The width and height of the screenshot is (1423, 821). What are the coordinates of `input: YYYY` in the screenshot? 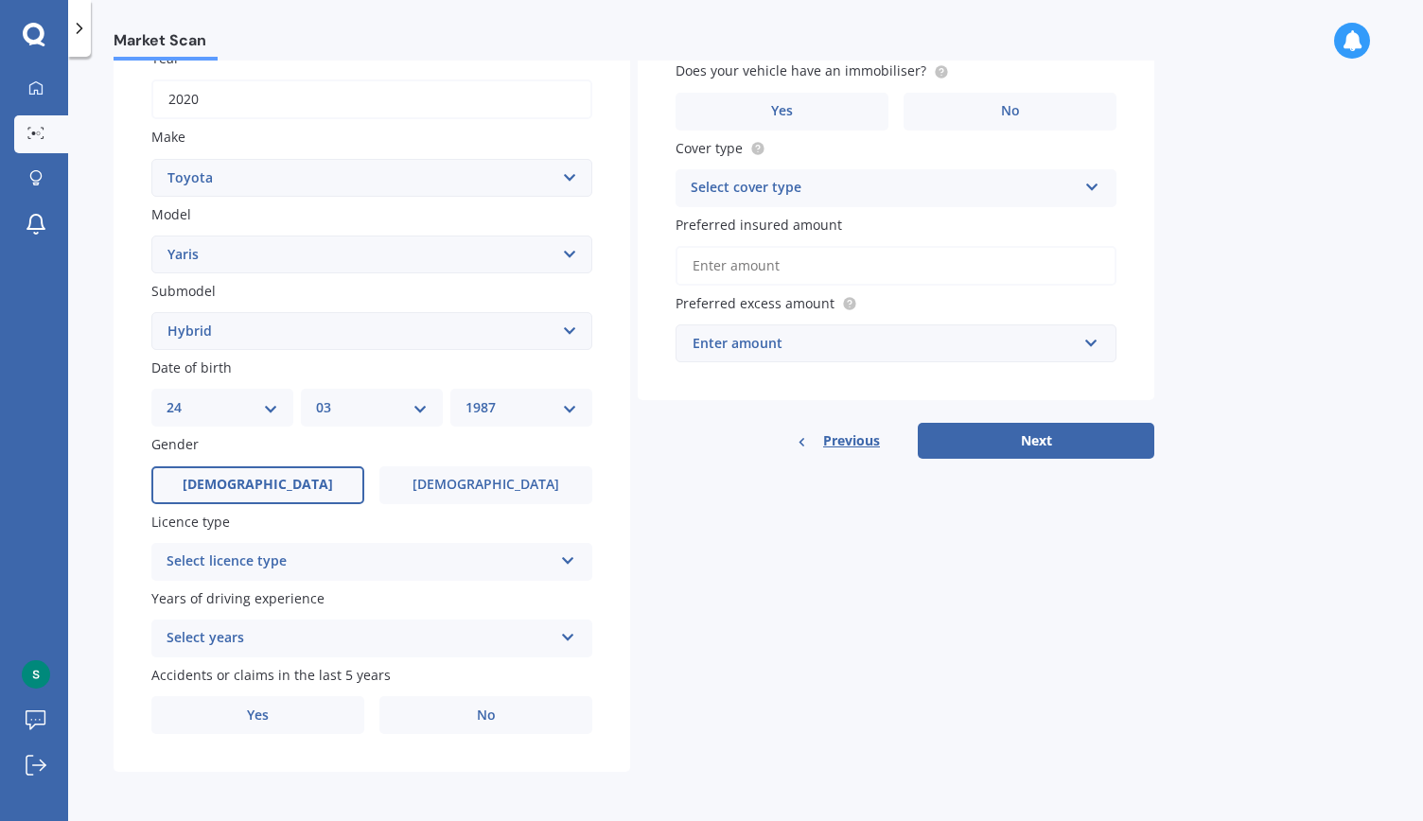 It's located at (372, 99).